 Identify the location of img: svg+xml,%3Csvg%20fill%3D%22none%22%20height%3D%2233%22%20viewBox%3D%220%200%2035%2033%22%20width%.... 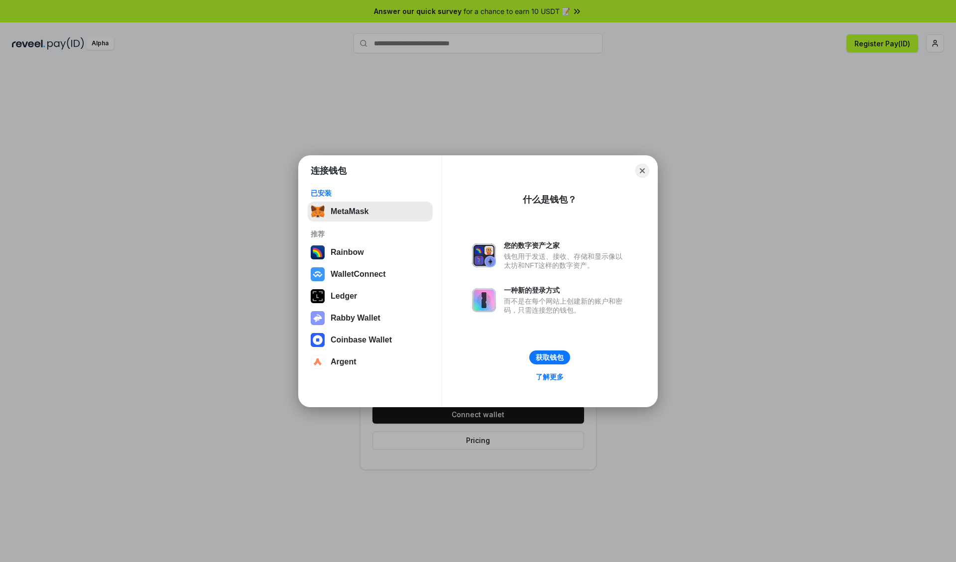
(318, 212).